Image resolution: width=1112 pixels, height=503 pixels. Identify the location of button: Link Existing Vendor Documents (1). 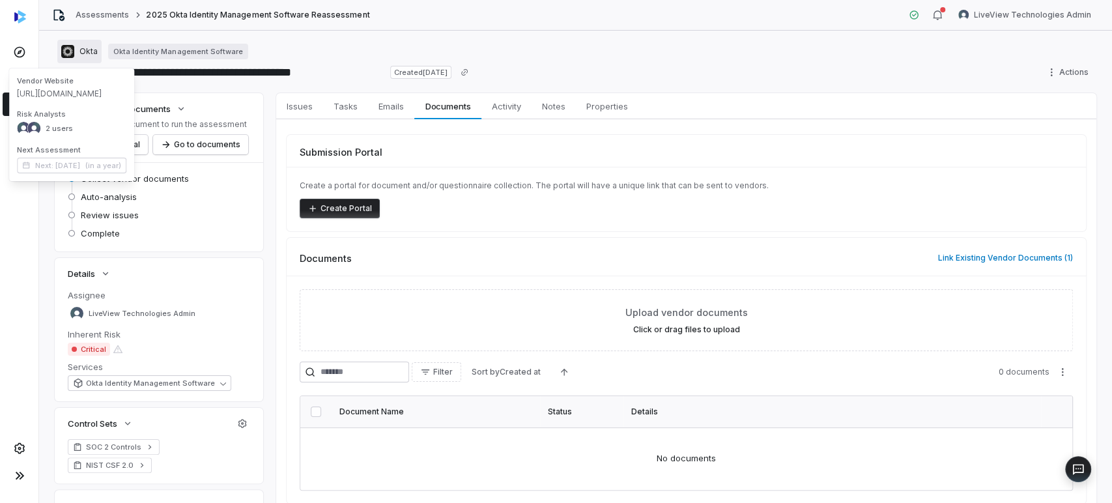
(1005, 258).